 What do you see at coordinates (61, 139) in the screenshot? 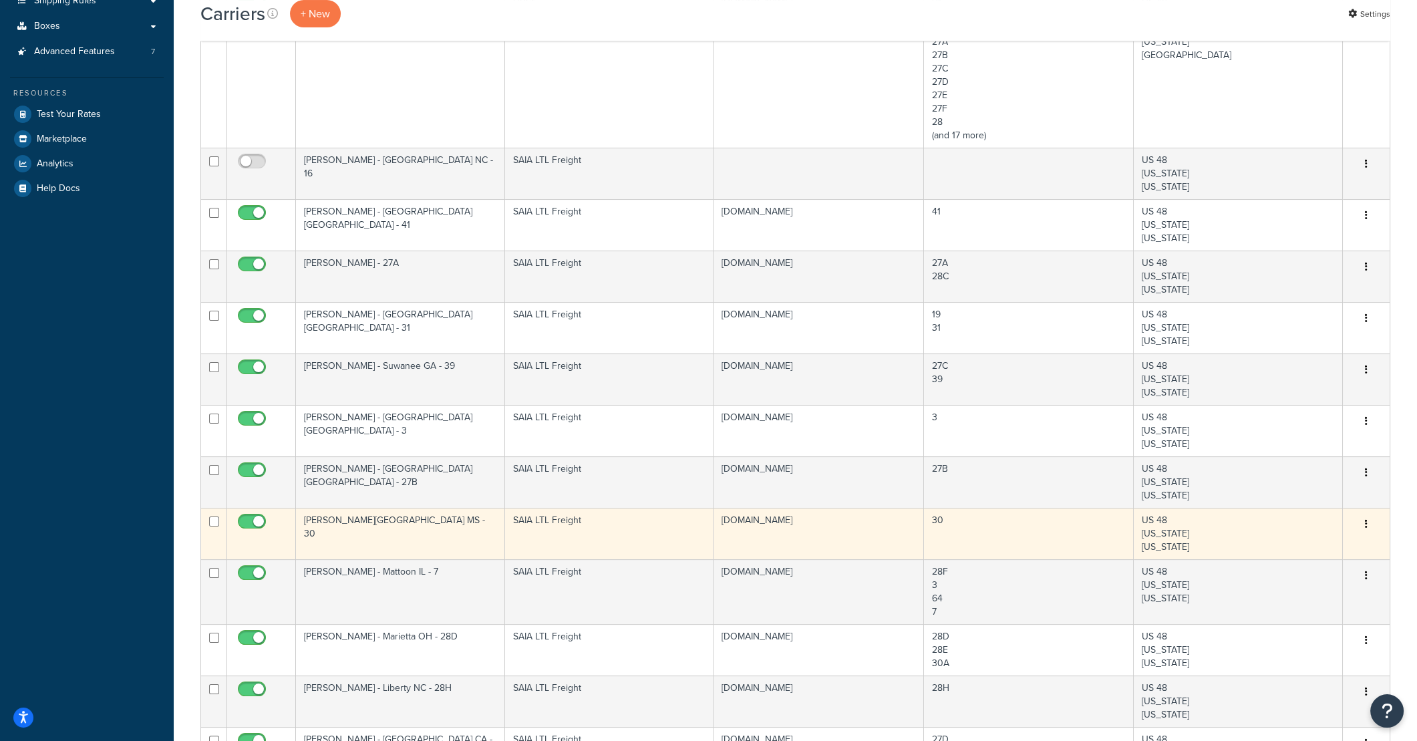
I see `span: Marketplace` at bounding box center [61, 139].